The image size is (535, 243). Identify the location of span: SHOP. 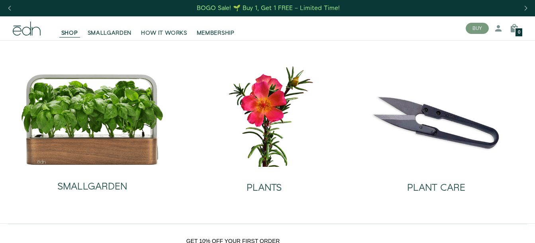
(70, 33).